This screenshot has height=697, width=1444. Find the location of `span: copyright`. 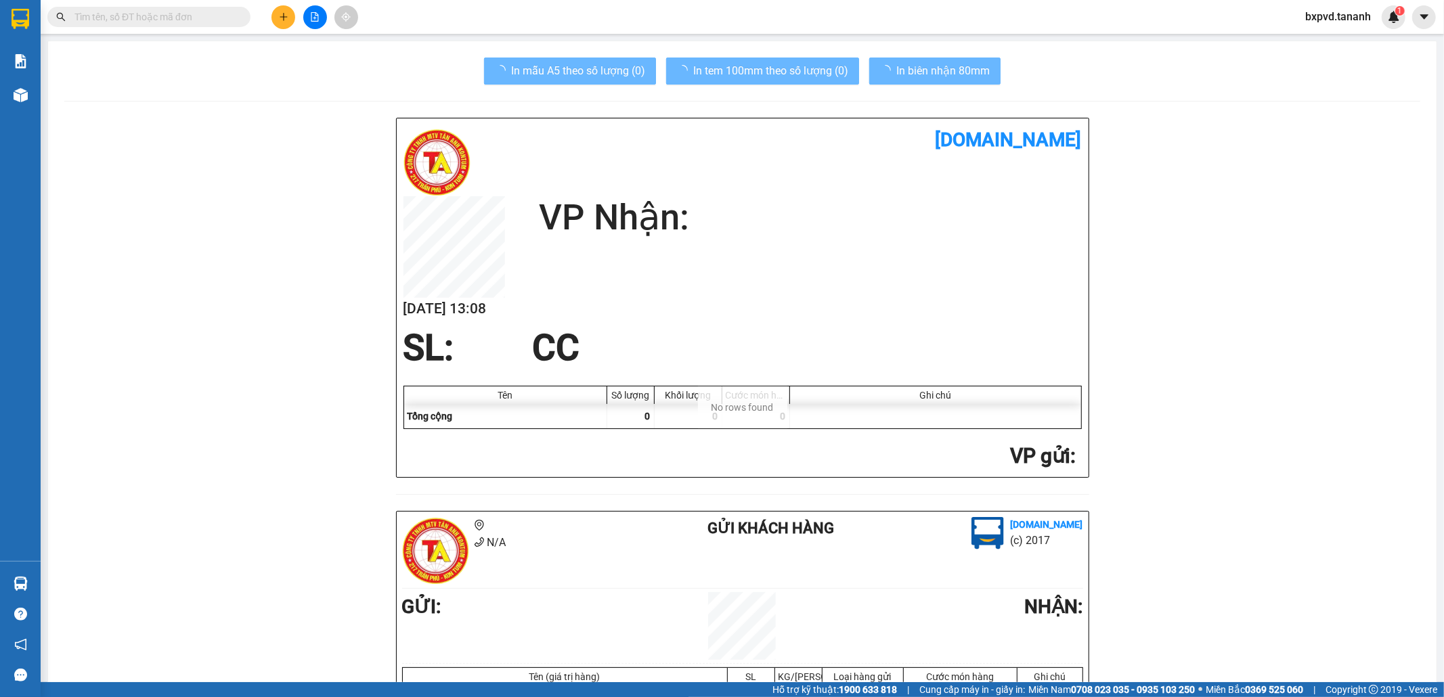

span: copyright is located at coordinates (1374, 690).